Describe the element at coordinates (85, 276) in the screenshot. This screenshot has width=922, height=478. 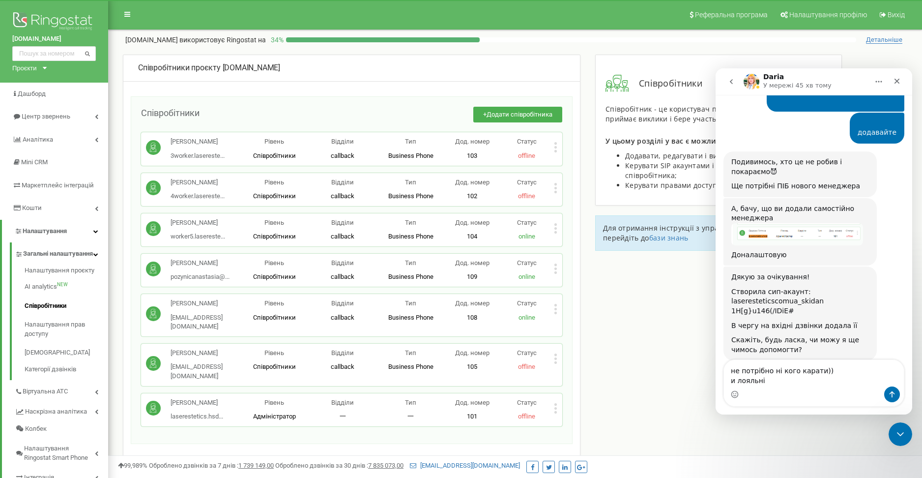
I see `div: Скажіть, будь ласка, чи можу я ще чимось допомогти?` at that location.